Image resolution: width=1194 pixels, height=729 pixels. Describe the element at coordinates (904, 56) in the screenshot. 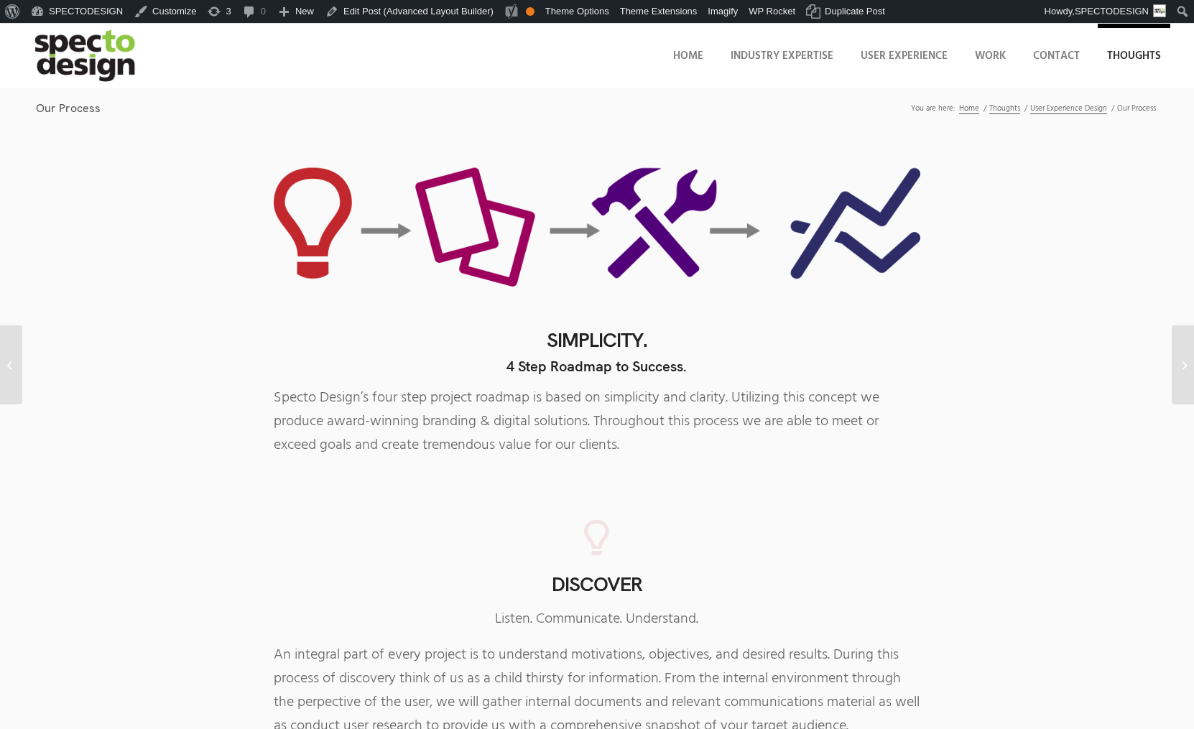

I see `a: User Experience` at that location.